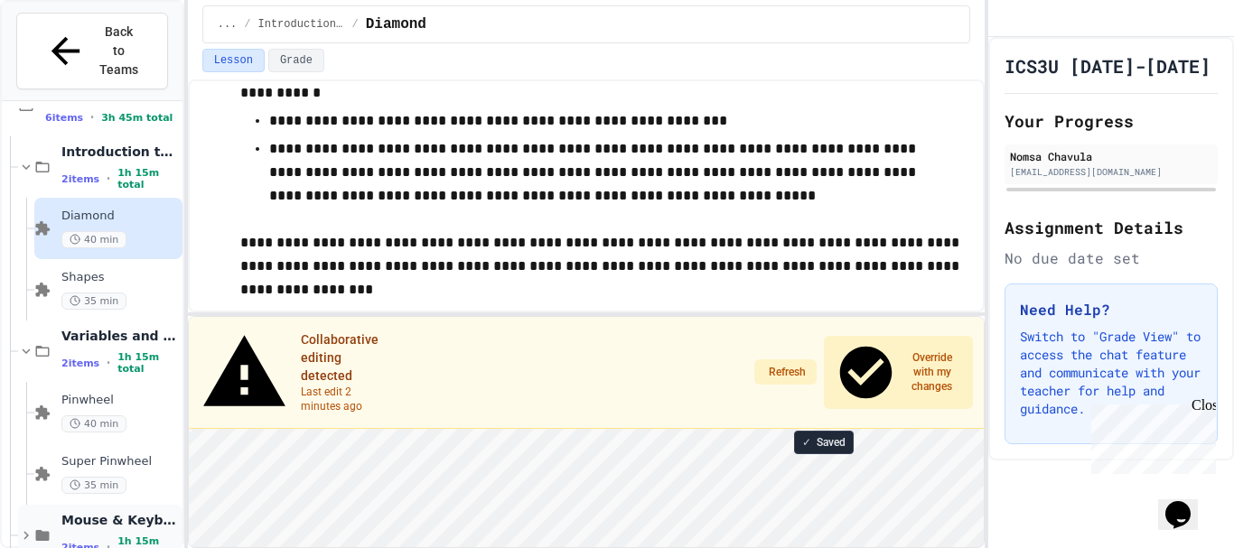 Image resolution: width=1234 pixels, height=548 pixels. Describe the element at coordinates (898, 372) in the screenshot. I see `button: Override with my changes` at that location.